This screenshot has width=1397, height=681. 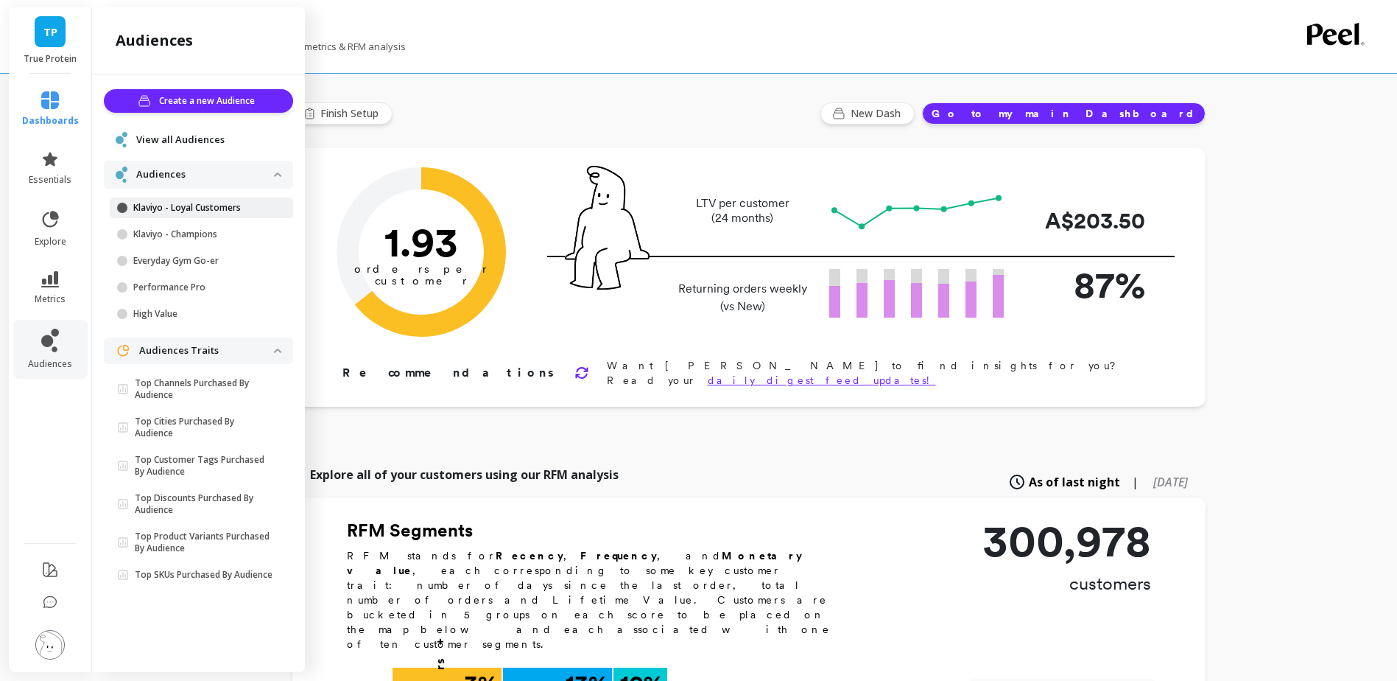 What do you see at coordinates (1066, 583) in the screenshot?
I see `p: customers` at bounding box center [1066, 583].